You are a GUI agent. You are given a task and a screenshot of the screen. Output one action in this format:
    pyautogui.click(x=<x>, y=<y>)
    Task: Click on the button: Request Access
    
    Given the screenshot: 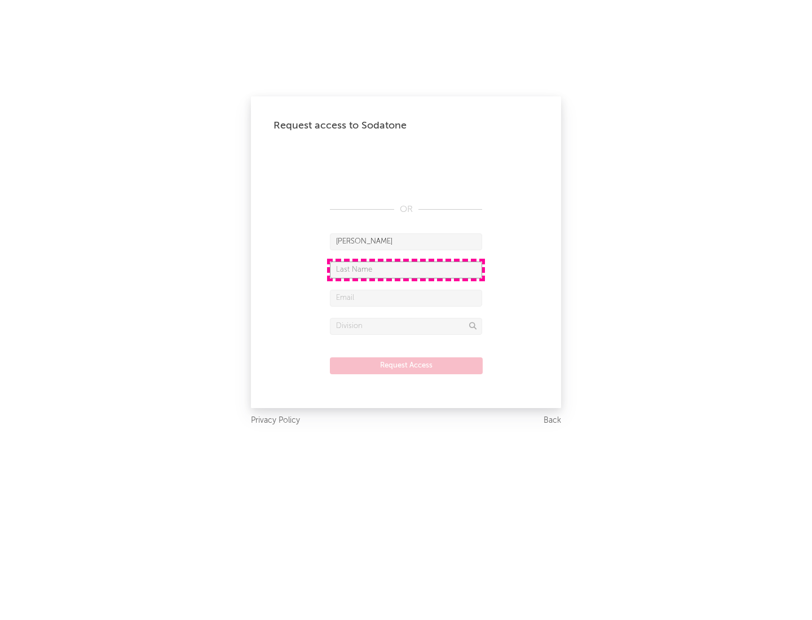 What is the action you would take?
    pyautogui.click(x=406, y=366)
    